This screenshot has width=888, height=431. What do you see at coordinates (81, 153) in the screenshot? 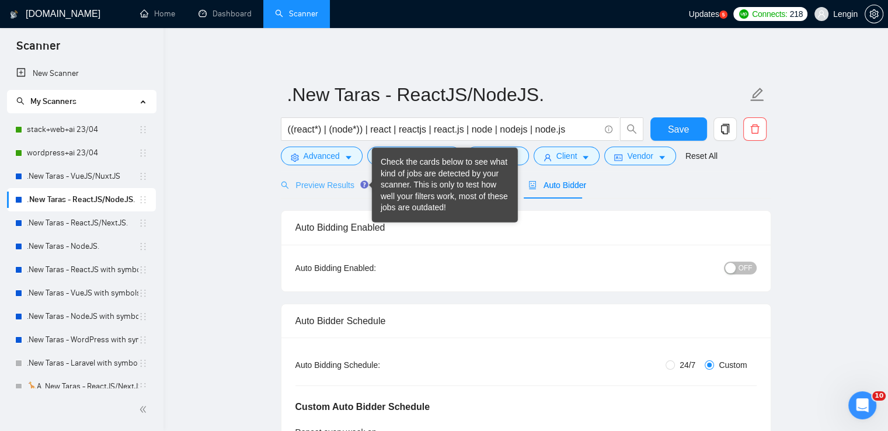
I see `li: wordpress+ai 23/04` at bounding box center [81, 153].